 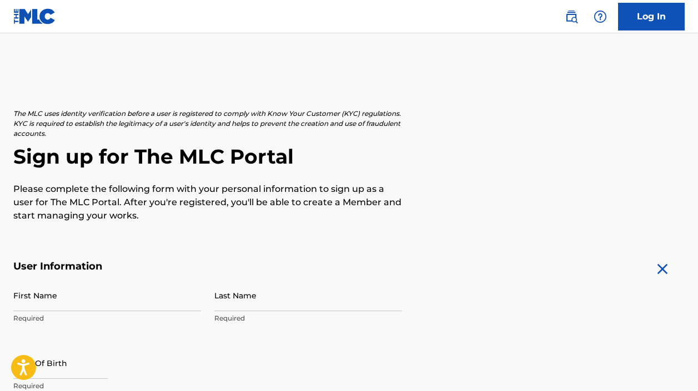 I want to click on p: Please complete the following form with your personal information to sign up as a user for The ML..., so click(x=208, y=203).